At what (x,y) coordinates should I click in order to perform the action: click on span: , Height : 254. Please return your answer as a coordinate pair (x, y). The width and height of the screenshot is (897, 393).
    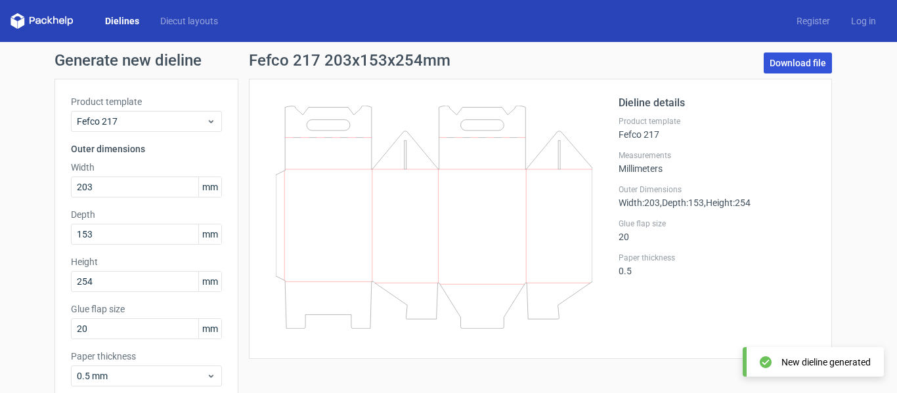
    Looking at the image, I should click on (727, 203).